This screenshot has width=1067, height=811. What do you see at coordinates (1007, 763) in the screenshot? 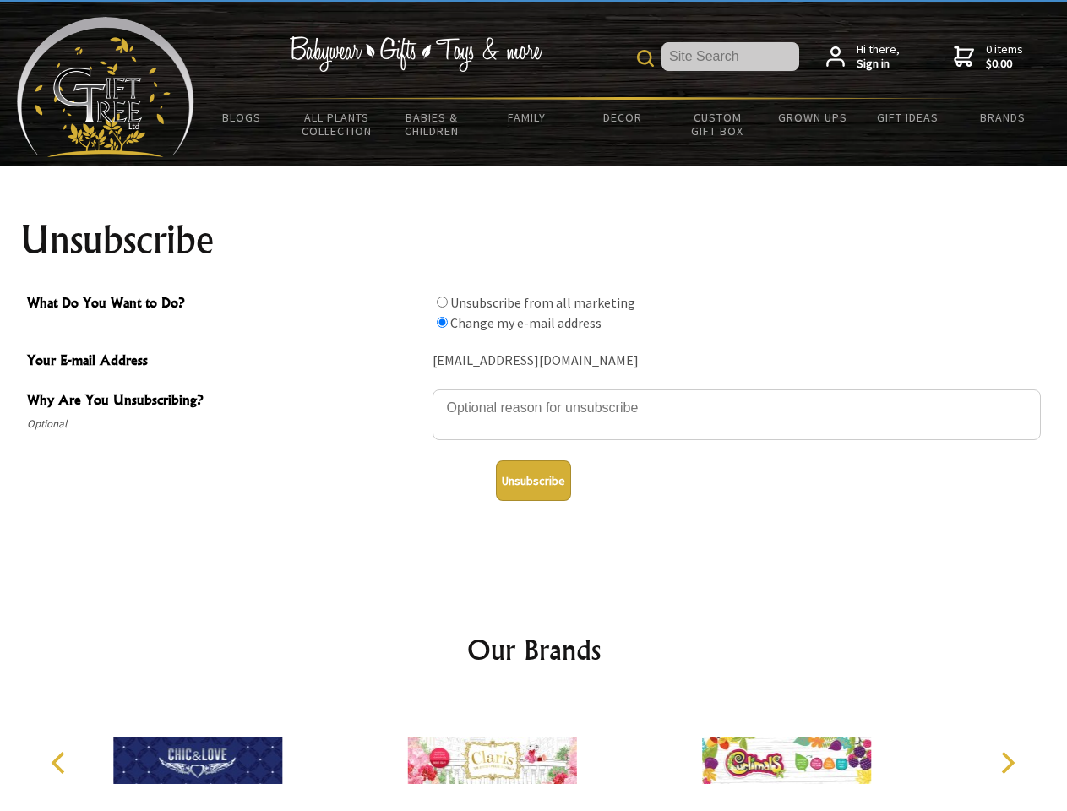
I see `button: Next` at bounding box center [1007, 763].